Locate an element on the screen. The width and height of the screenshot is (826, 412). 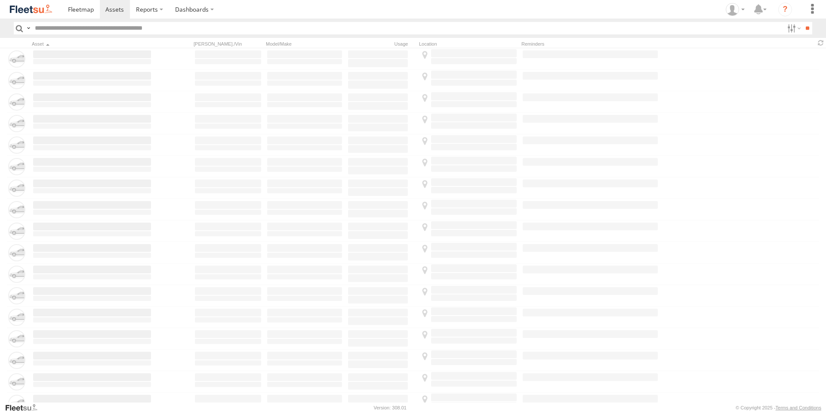
div: Version: 308.01 is located at coordinates (390, 408).